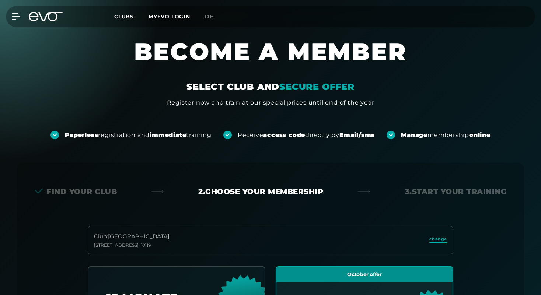  I want to click on span: change, so click(438, 239).